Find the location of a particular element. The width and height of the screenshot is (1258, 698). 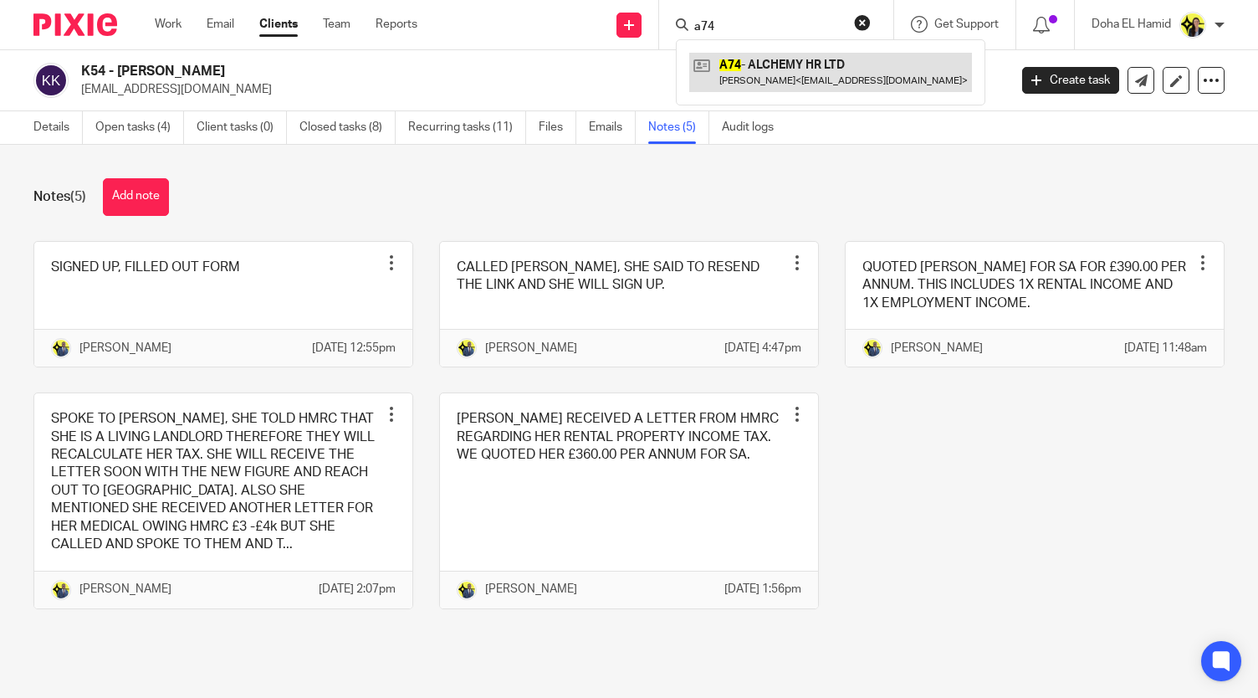

a: Work is located at coordinates (168, 24).